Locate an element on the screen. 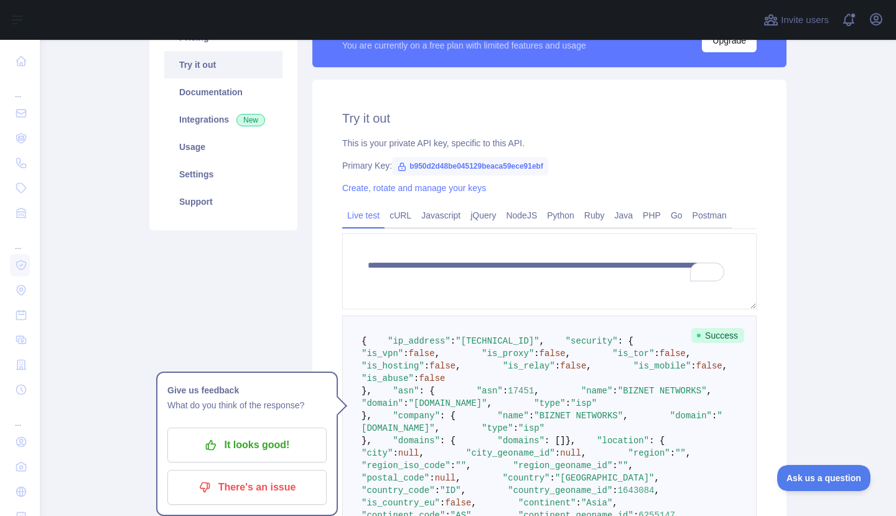  span: "asn" is located at coordinates (406, 391).